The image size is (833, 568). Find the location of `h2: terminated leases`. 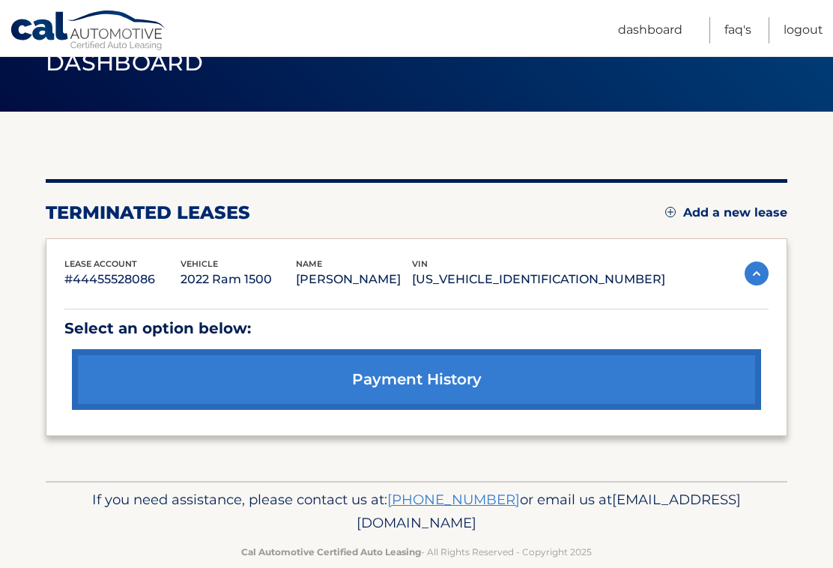

h2: terminated leases is located at coordinates (148, 213).